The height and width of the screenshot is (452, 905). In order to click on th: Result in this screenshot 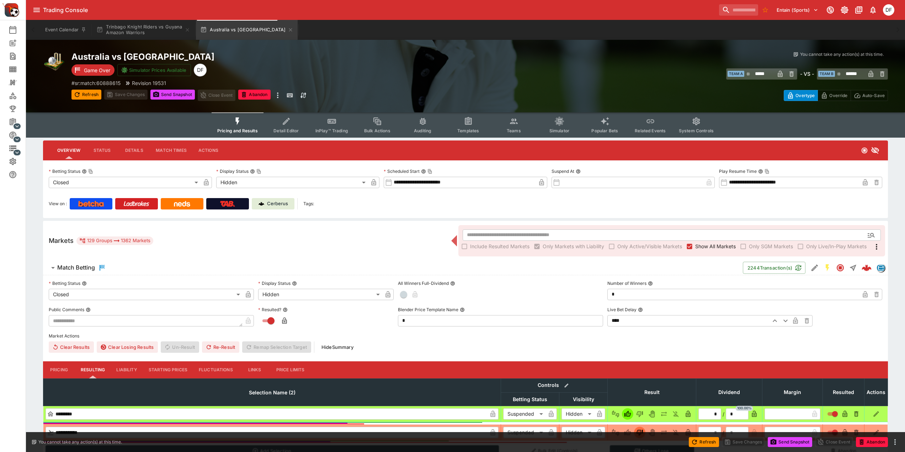, I will do `click(652, 392)`.